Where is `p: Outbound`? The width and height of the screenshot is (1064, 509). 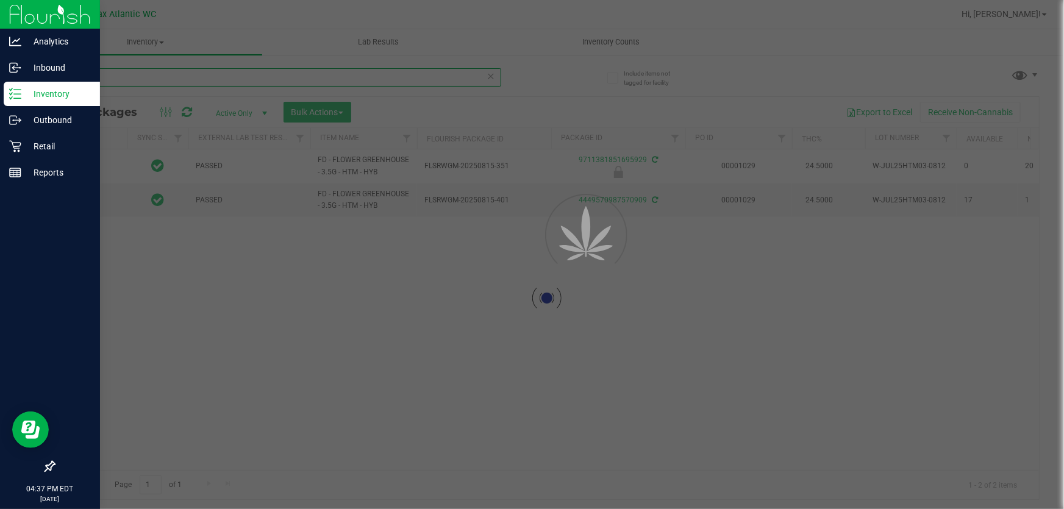 p: Outbound is located at coordinates (58, 120).